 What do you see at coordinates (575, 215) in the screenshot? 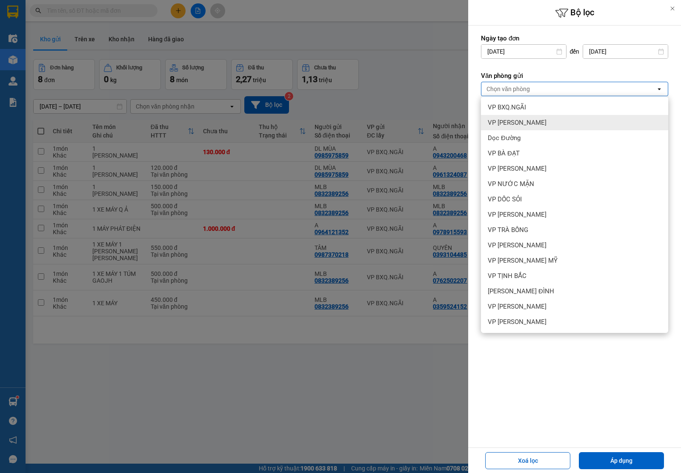
I see `ul: Menu` at bounding box center [575, 215].